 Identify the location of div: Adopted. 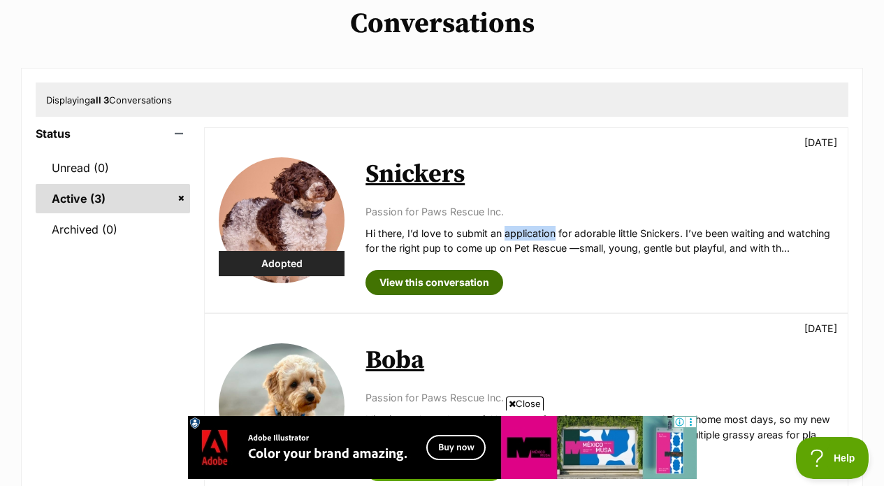
(282, 263).